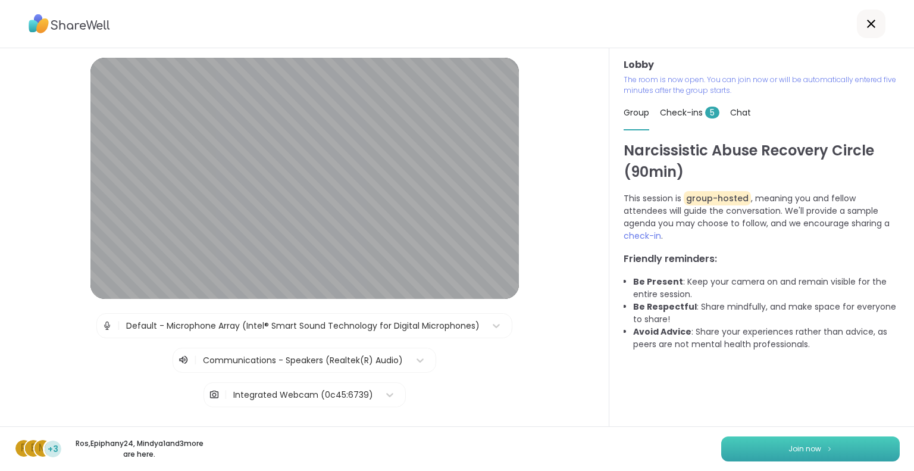 Image resolution: width=914 pixels, height=471 pixels. I want to click on b: Avoid Advice, so click(662, 332).